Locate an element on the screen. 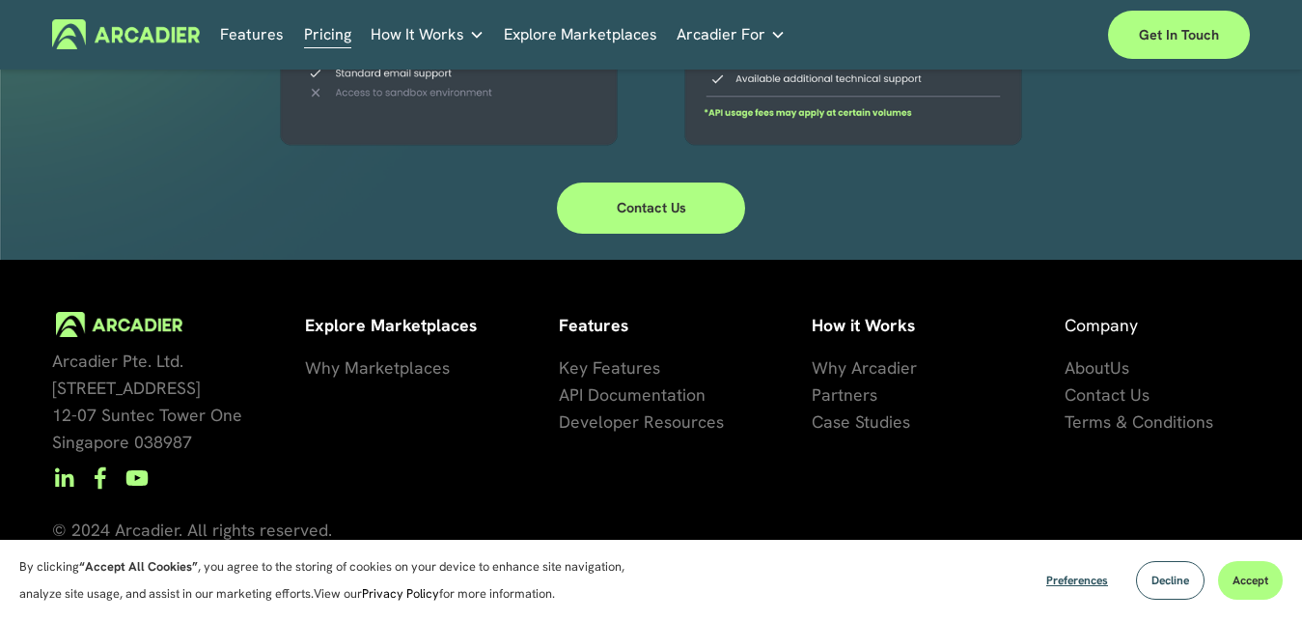 Image resolution: width=1302 pixels, height=621 pixels. a: API Documentation is located at coordinates (632, 395).